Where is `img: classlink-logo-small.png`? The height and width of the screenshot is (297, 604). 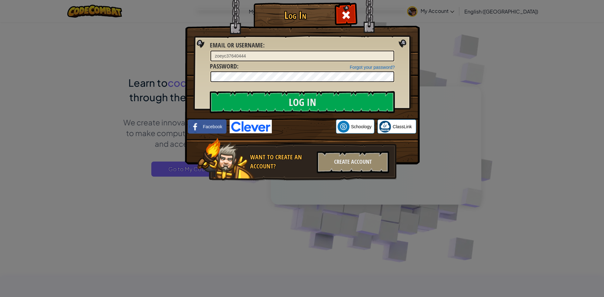
img: classlink-logo-small.png is located at coordinates (385, 127).